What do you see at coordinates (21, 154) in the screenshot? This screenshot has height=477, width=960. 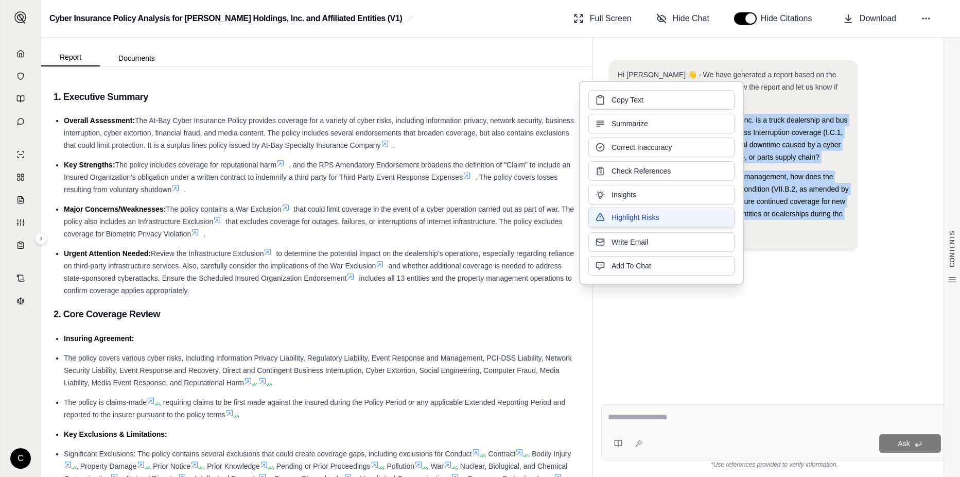 I see `a: Single Policy` at bounding box center [21, 154].